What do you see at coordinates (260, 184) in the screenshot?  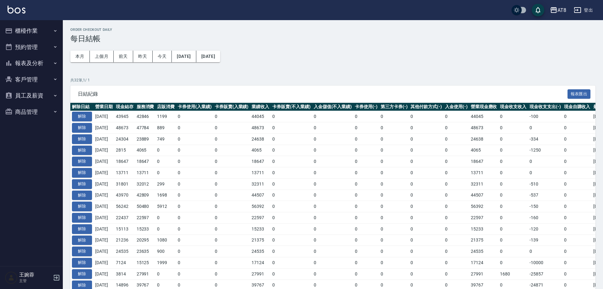 I see `td: 32311` at bounding box center [260, 184].